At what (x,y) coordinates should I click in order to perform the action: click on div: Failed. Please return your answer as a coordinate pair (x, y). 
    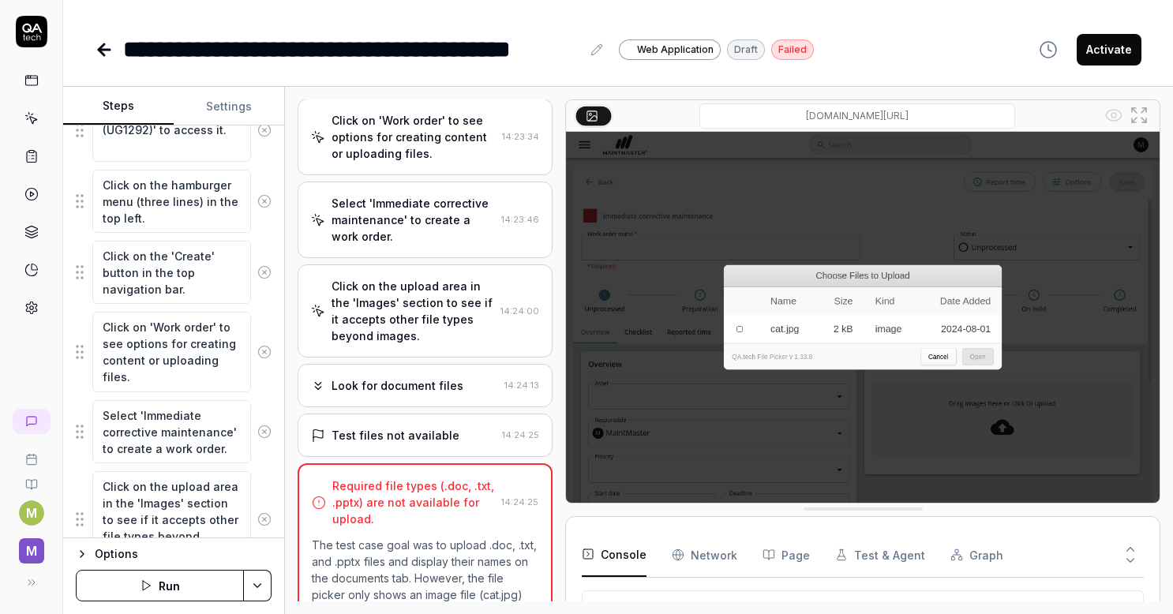
    Looking at the image, I should click on (793, 50).